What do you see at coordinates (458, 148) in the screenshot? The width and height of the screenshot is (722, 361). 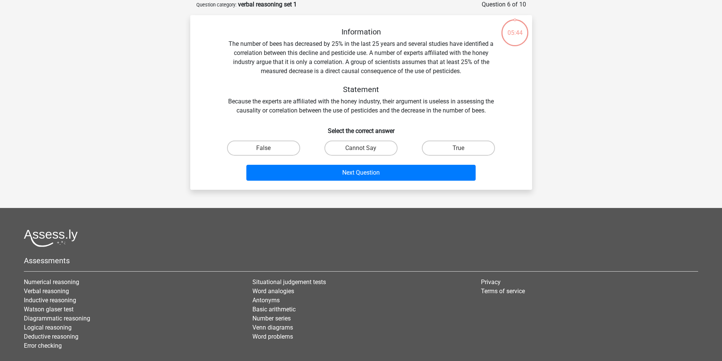 I see `label: True` at bounding box center [458, 148].